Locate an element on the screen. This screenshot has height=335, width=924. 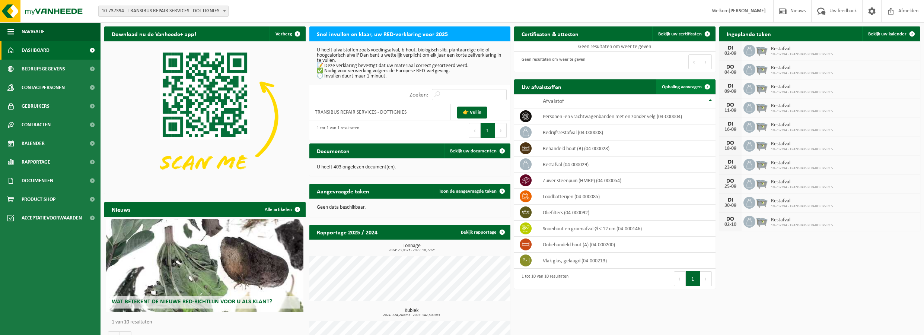
div: 1 tot 10 van 10 resultaten is located at coordinates (543, 279).